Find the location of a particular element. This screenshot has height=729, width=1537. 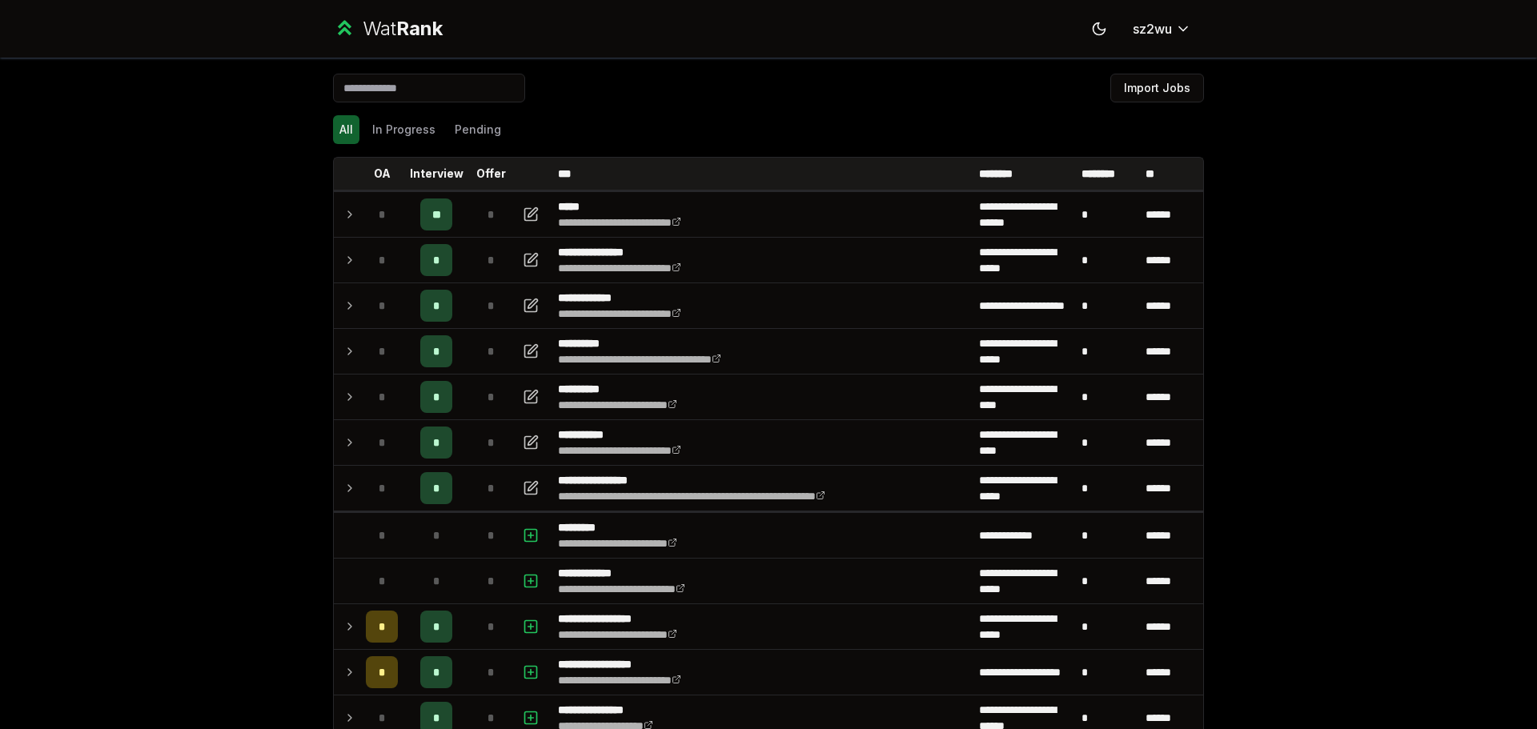

button: In Progress is located at coordinates (403, 130).